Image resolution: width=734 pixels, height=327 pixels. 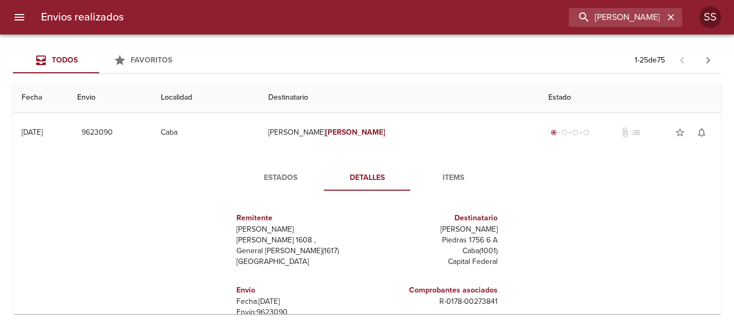 What do you see at coordinates (280, 178) in the screenshot?
I see `span: Estados` at bounding box center [280, 178].